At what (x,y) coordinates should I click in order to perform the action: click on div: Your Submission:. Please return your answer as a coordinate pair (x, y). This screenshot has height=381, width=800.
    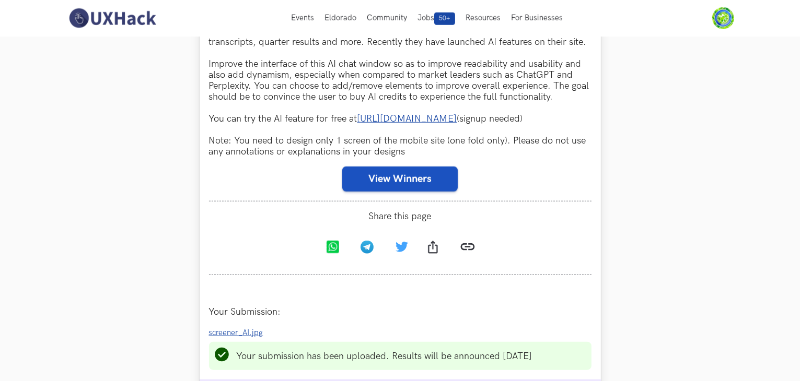
    Looking at the image, I should click on (400, 312).